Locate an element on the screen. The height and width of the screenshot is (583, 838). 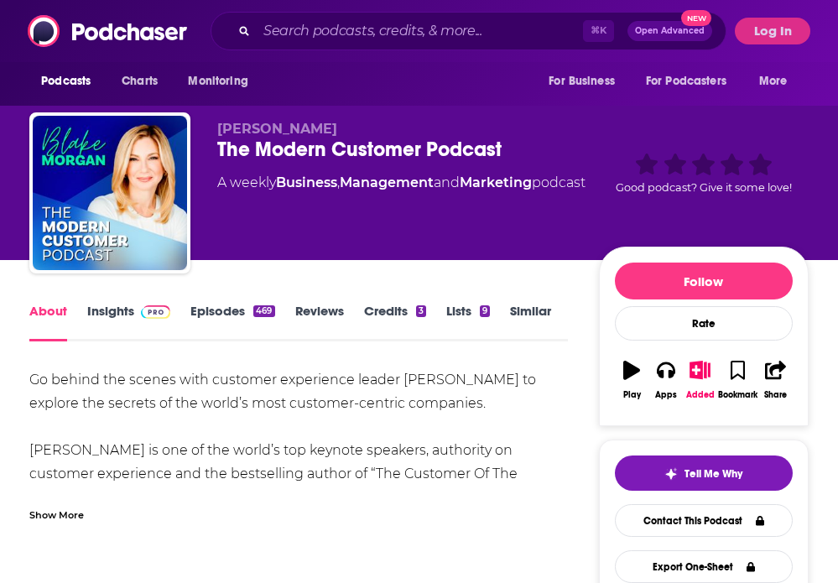
span: Monitoring is located at coordinates (217, 81).